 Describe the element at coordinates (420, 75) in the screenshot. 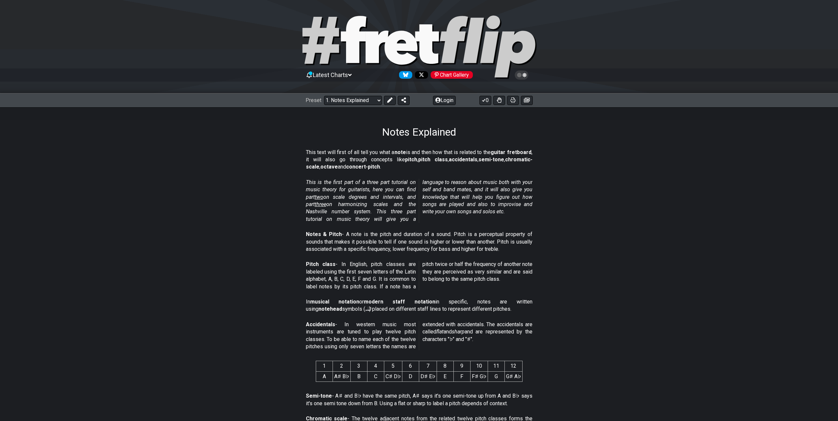

I see `a: Follow #fretflip at X` at that location.